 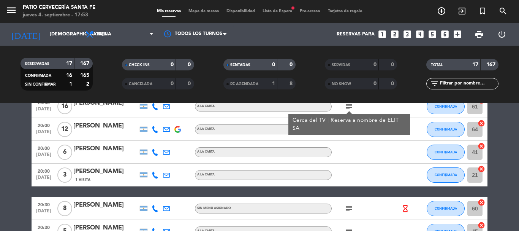 What do you see at coordinates (469, 84) in the screenshot?
I see `input: Filtrar por nombre...` at bounding box center [469, 84].